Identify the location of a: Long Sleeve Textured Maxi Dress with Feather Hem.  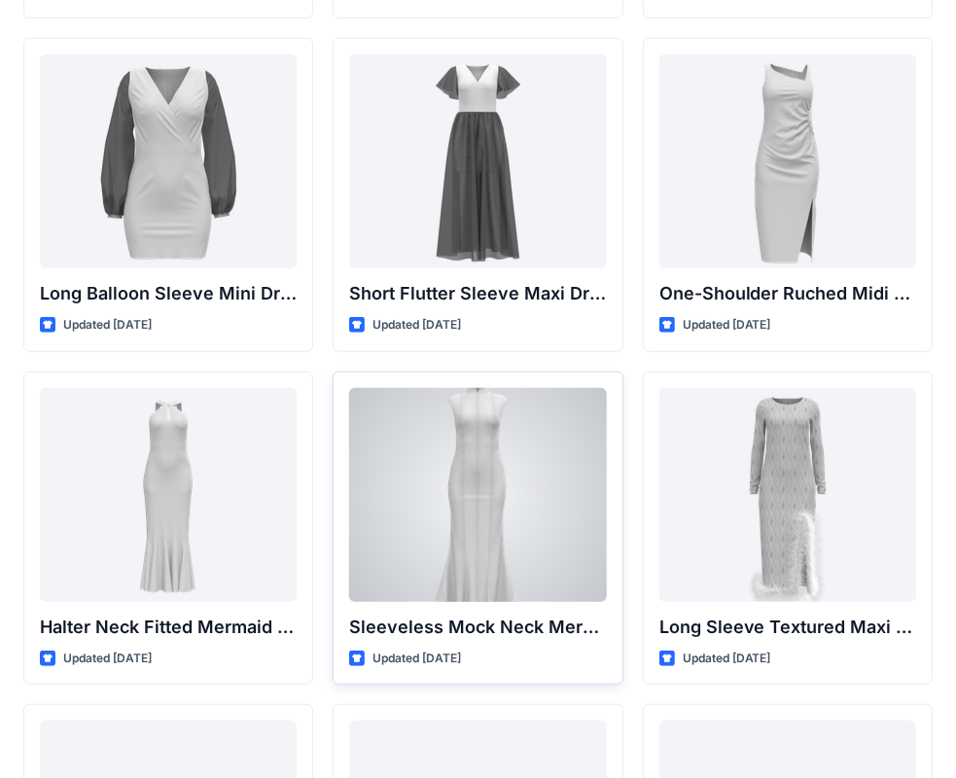
(787, 495).